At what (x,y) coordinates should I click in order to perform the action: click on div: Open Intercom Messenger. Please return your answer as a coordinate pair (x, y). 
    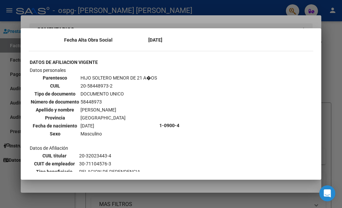
    Looking at the image, I should click on (327, 194).